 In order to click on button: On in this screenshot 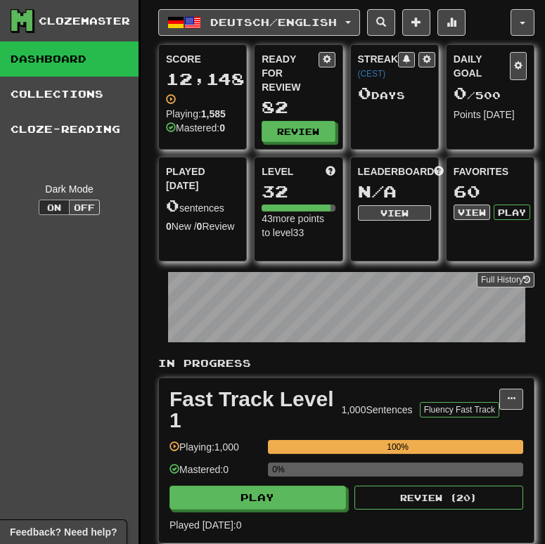, I will do `click(54, 207)`.